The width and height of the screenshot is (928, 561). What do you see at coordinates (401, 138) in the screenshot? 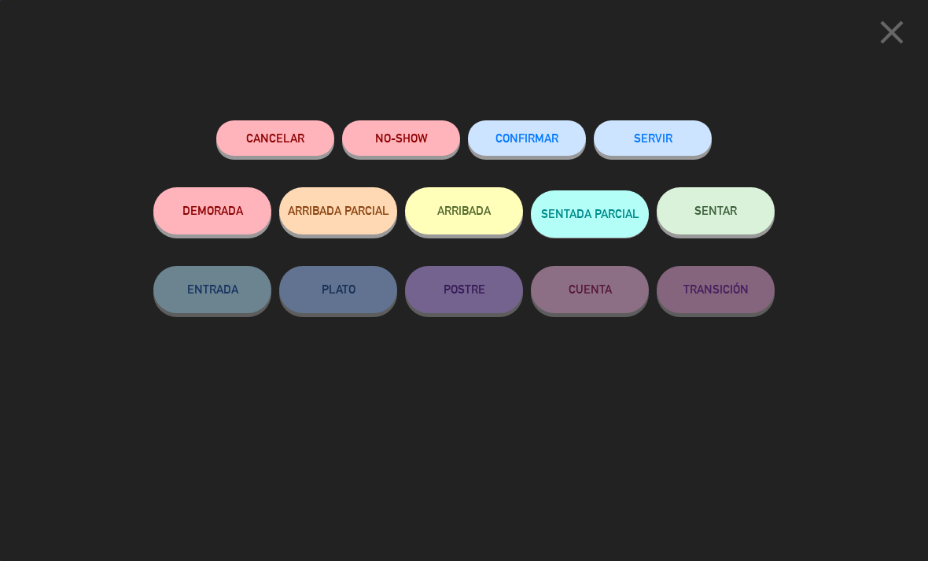
I see `button: NO-SHOW` at bounding box center [401, 138].